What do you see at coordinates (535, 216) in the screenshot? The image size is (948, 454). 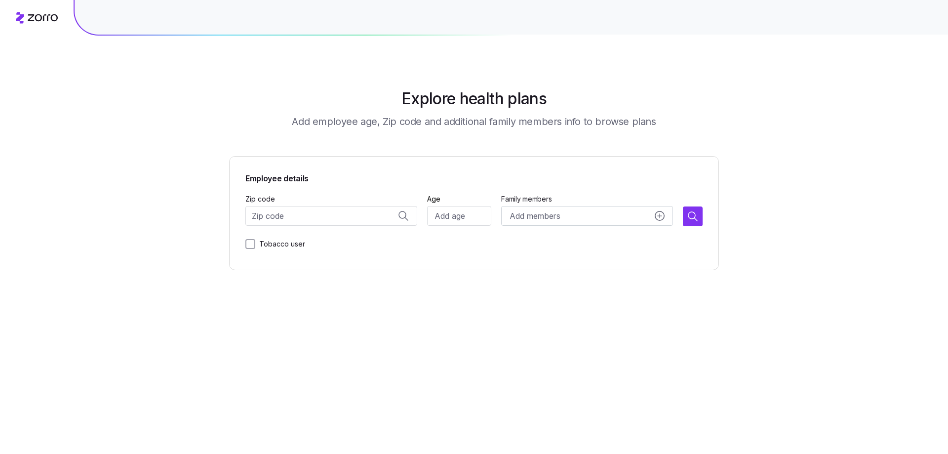 I see `span: Add members` at bounding box center [535, 216].